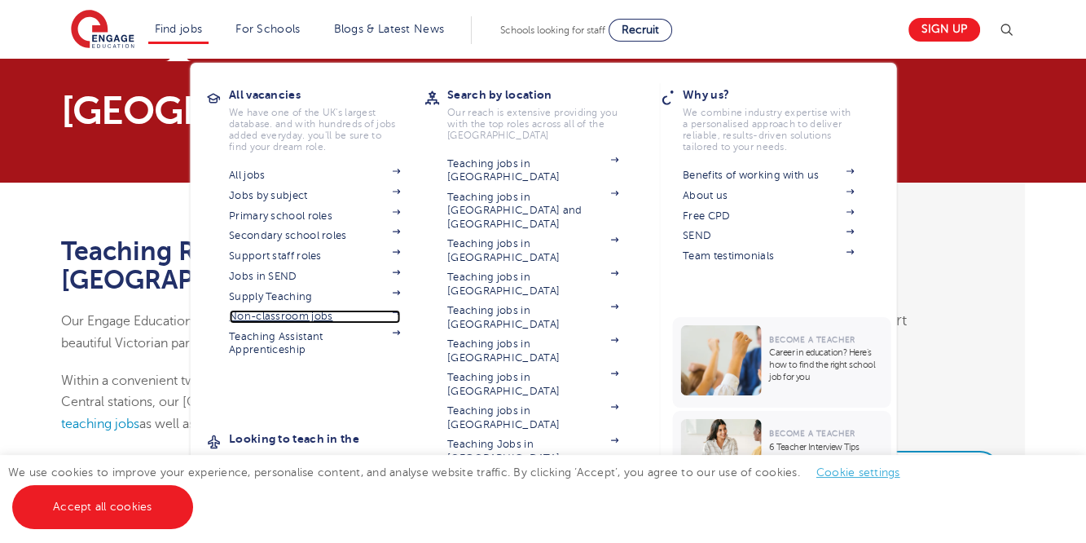 The image size is (1086, 543). What do you see at coordinates (858, 472) in the screenshot?
I see `a: Cookie settings` at bounding box center [858, 472].